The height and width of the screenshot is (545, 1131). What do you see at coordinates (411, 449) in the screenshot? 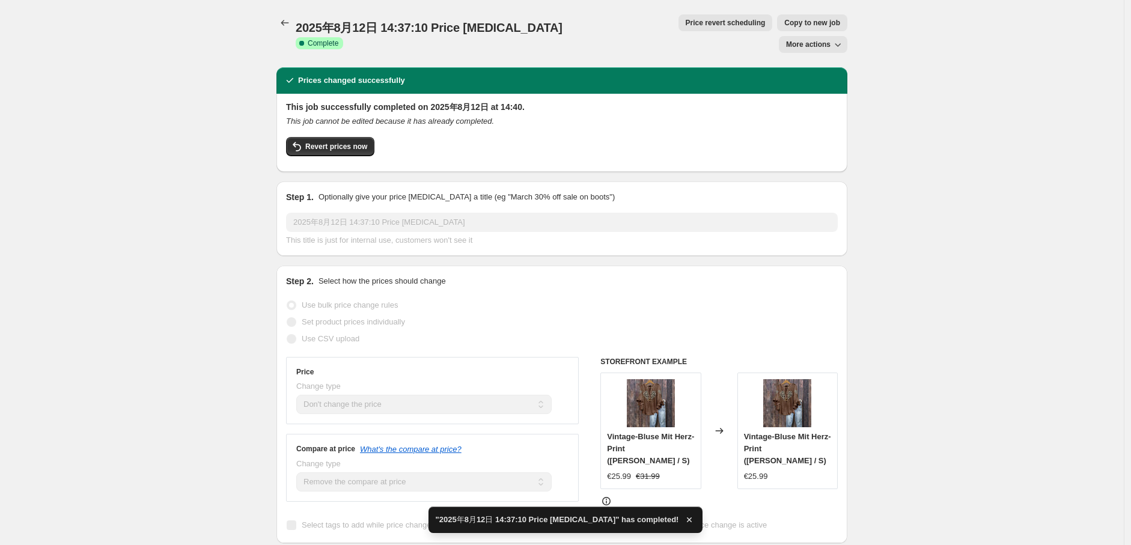
I see `i: What's the compare at price?` at bounding box center [411, 449].